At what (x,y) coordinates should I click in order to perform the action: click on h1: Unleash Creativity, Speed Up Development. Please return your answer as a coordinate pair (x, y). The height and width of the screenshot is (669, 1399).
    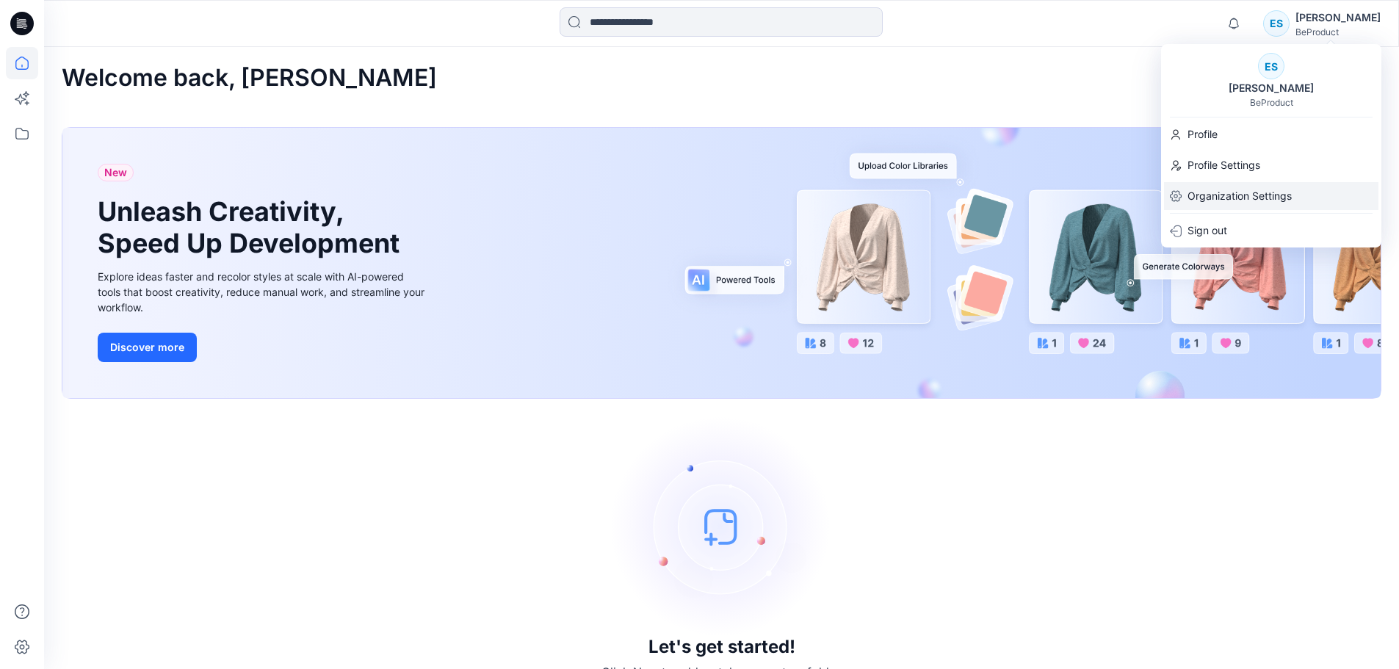
    Looking at the image, I should click on (252, 228).